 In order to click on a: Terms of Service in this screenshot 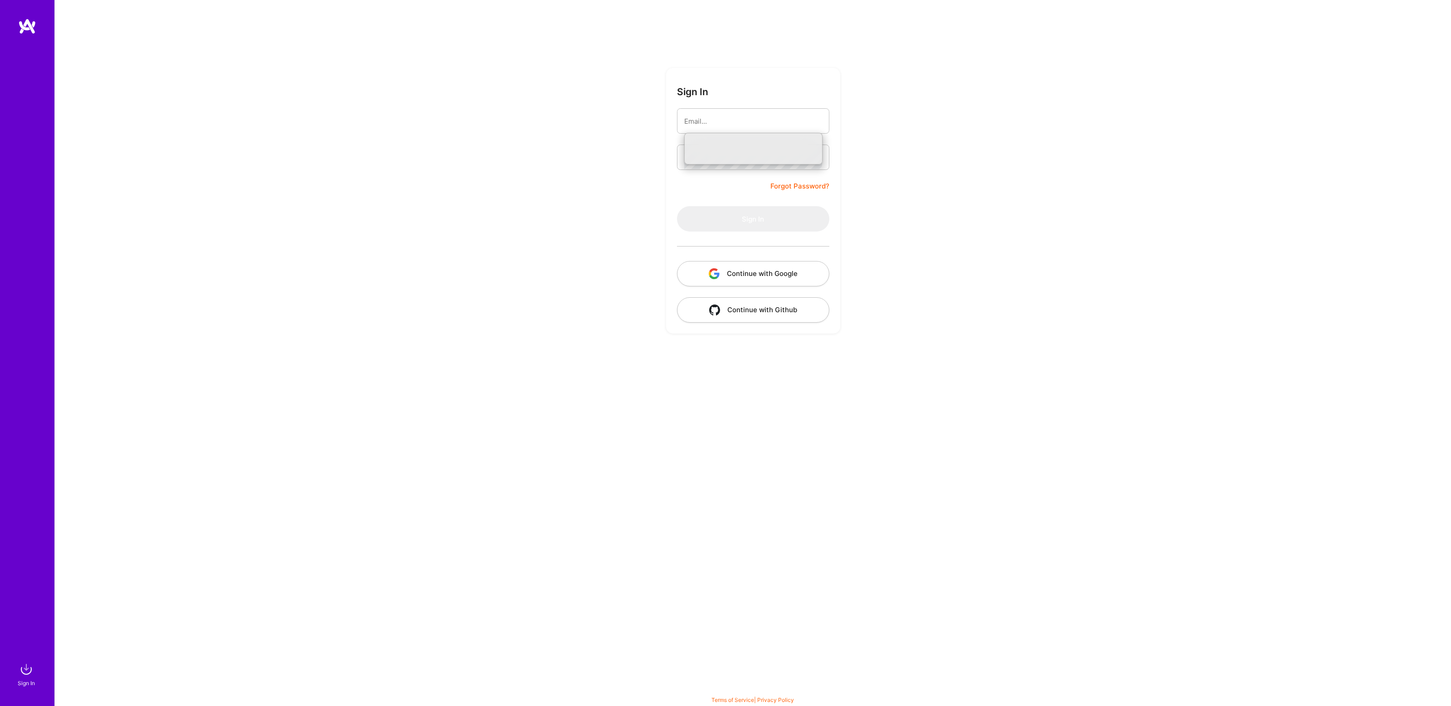, I will do `click(733, 700)`.